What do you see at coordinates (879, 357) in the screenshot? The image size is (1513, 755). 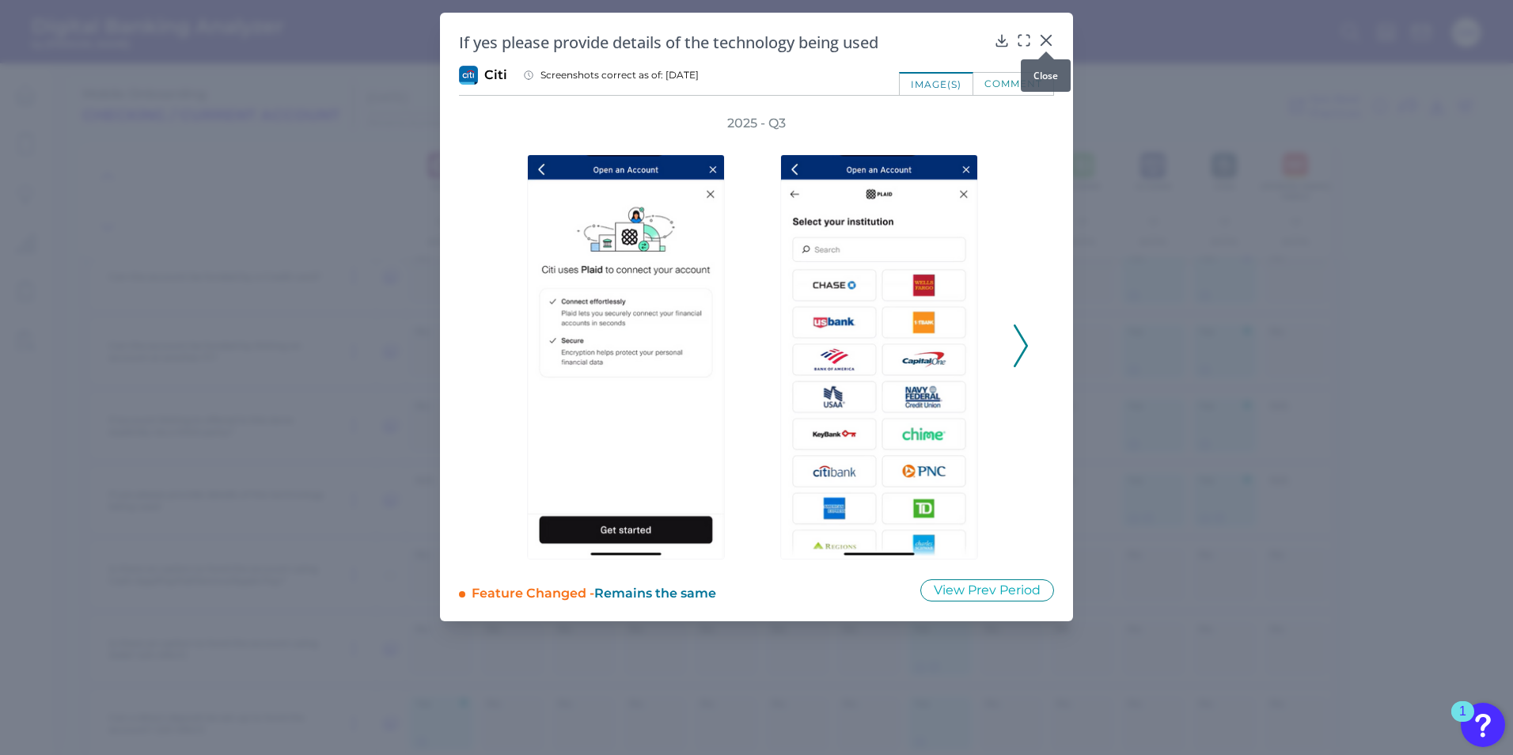 I see `img: 5804g-Citi-Onboarding-Q3-2025.png` at bounding box center [879, 357].